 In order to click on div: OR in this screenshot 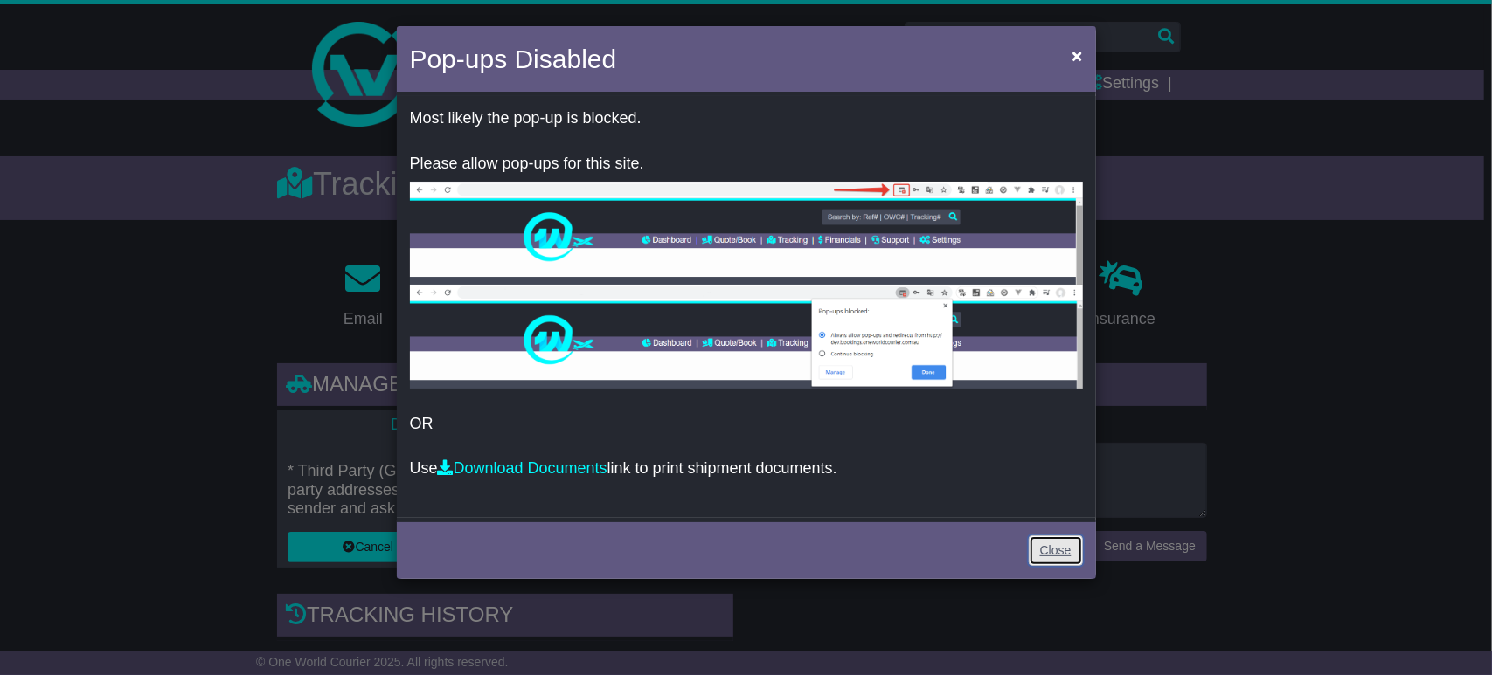, I will do `click(746, 307)`.